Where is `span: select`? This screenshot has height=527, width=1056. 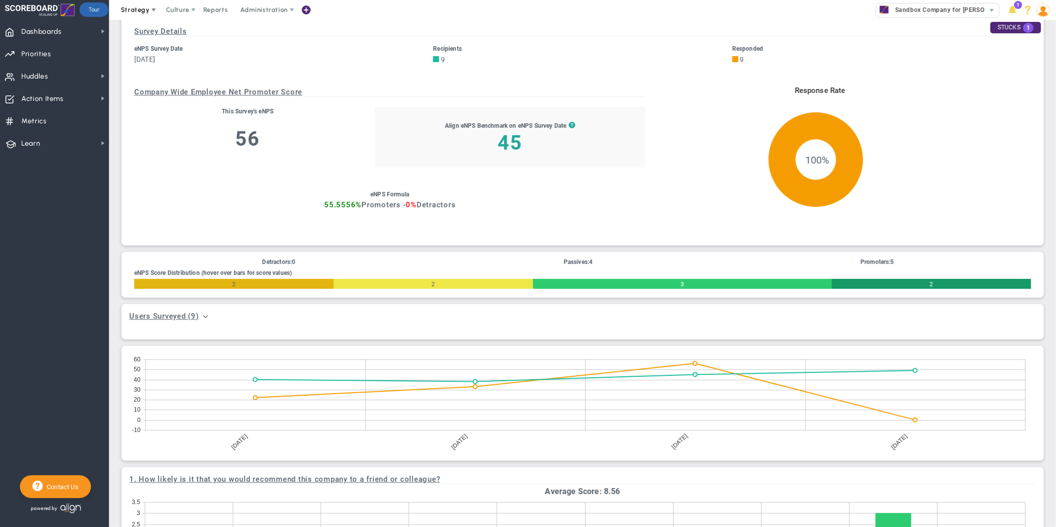
span: select is located at coordinates (992, 10).